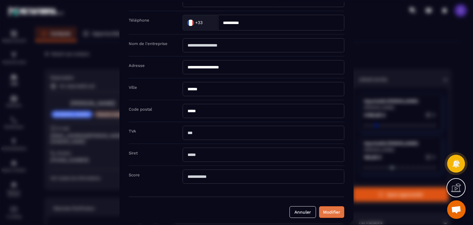 The image size is (473, 225). What do you see at coordinates (140, 109) in the screenshot?
I see `label: Code postal` at bounding box center [140, 109].